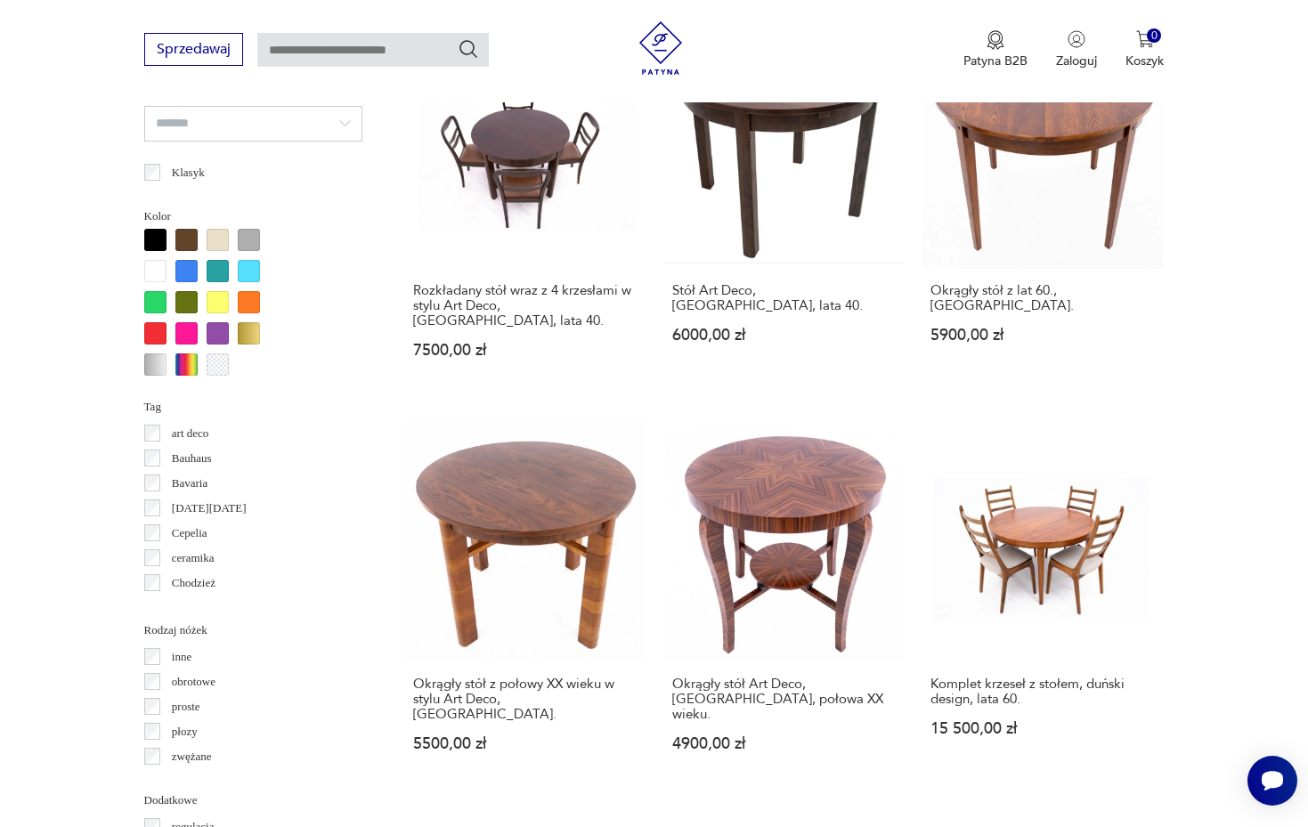 The width and height of the screenshot is (1308, 827). What do you see at coordinates (193, 49) in the screenshot?
I see `button: Sprzedawaj` at bounding box center [193, 49].